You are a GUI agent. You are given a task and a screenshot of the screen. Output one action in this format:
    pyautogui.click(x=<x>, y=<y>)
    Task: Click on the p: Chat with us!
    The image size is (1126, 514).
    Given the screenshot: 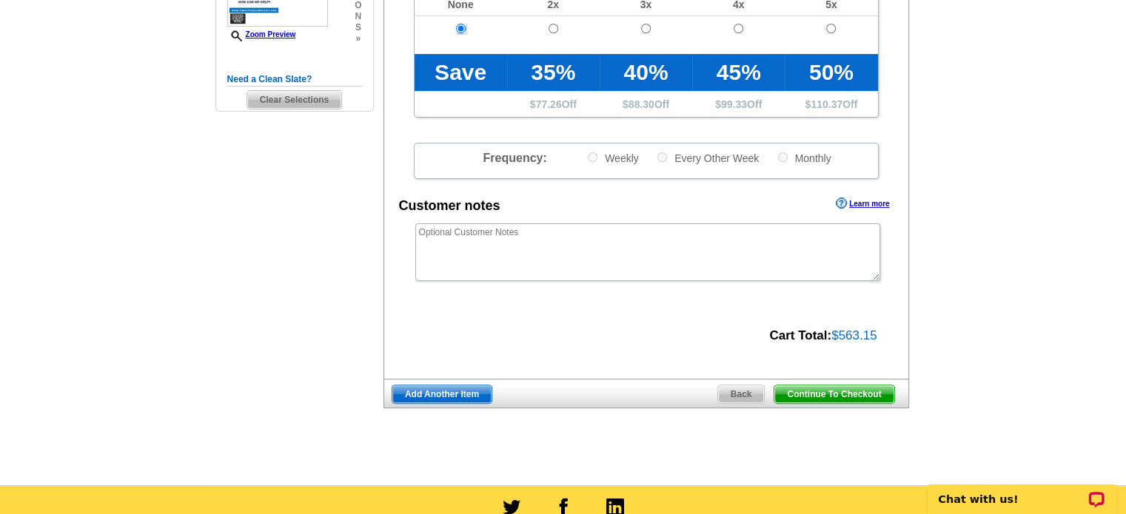 What is the action you would take?
    pyautogui.click(x=94, y=32)
    